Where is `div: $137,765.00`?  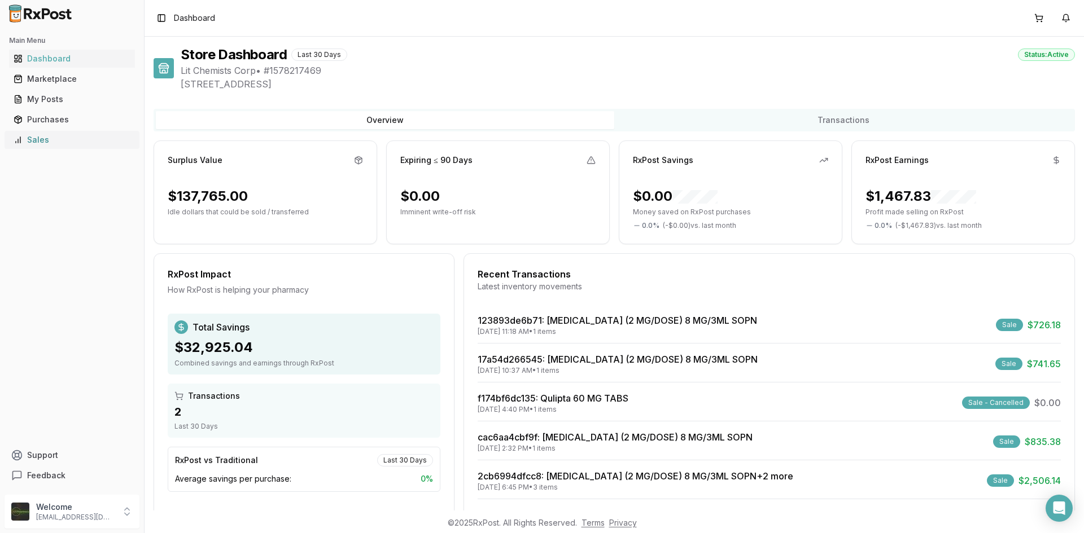
div: $137,765.00 is located at coordinates (208, 196).